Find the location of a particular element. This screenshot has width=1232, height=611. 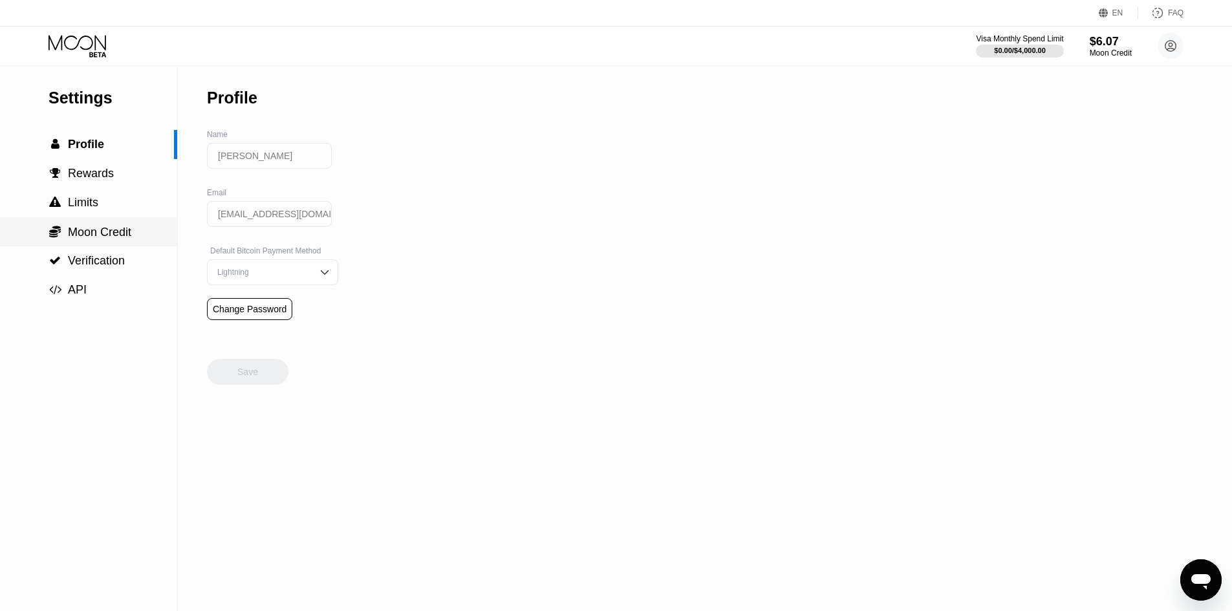

div: Profile is located at coordinates (232, 98).